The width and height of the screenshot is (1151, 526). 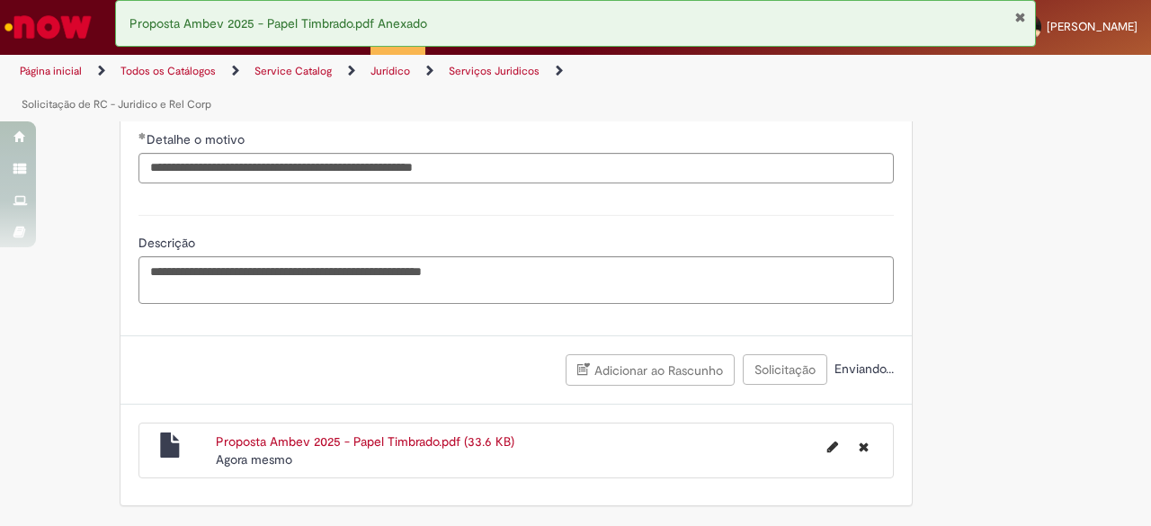 I want to click on a: Solicitação de RC - Juridico e Rel Corp, so click(x=116, y=104).